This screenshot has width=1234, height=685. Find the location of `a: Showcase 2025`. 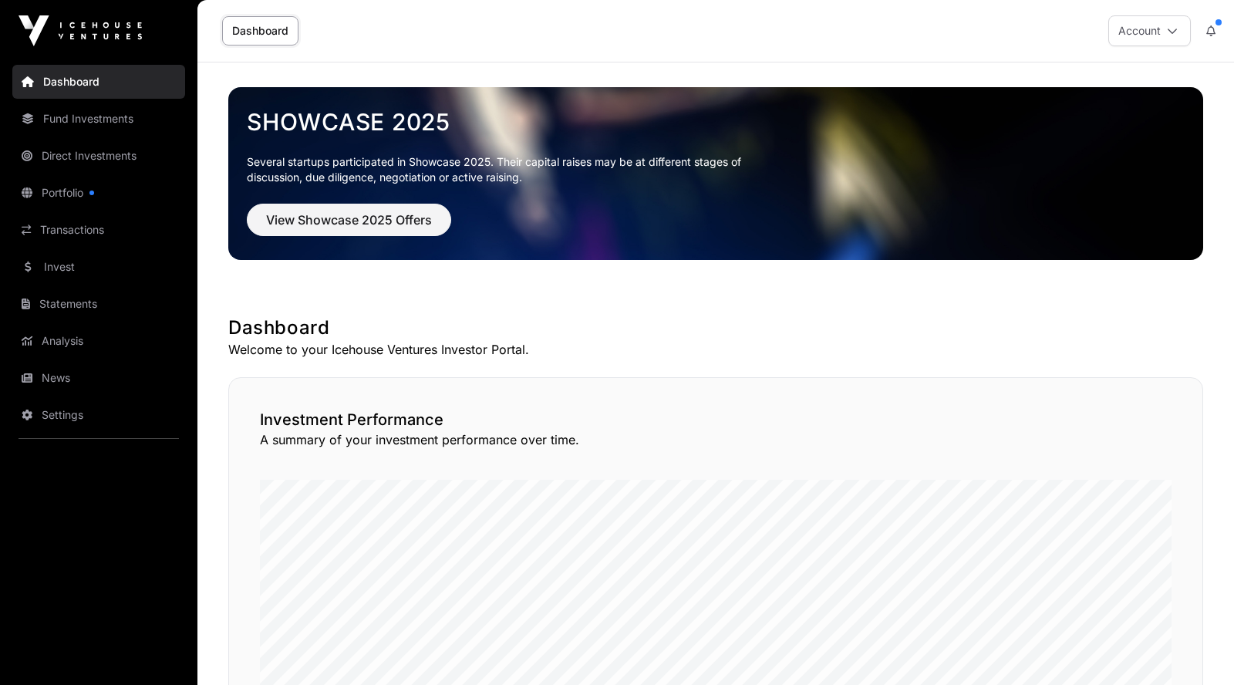

a: Showcase 2025 is located at coordinates (716, 122).